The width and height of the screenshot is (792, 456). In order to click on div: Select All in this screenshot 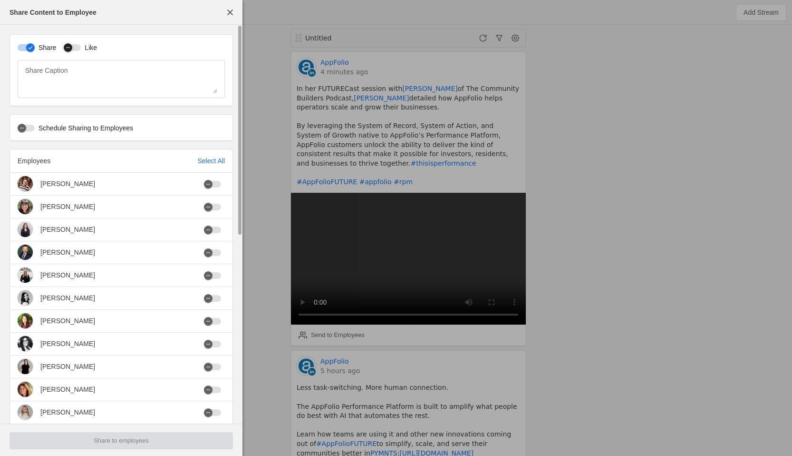, I will do `click(211, 161)`.